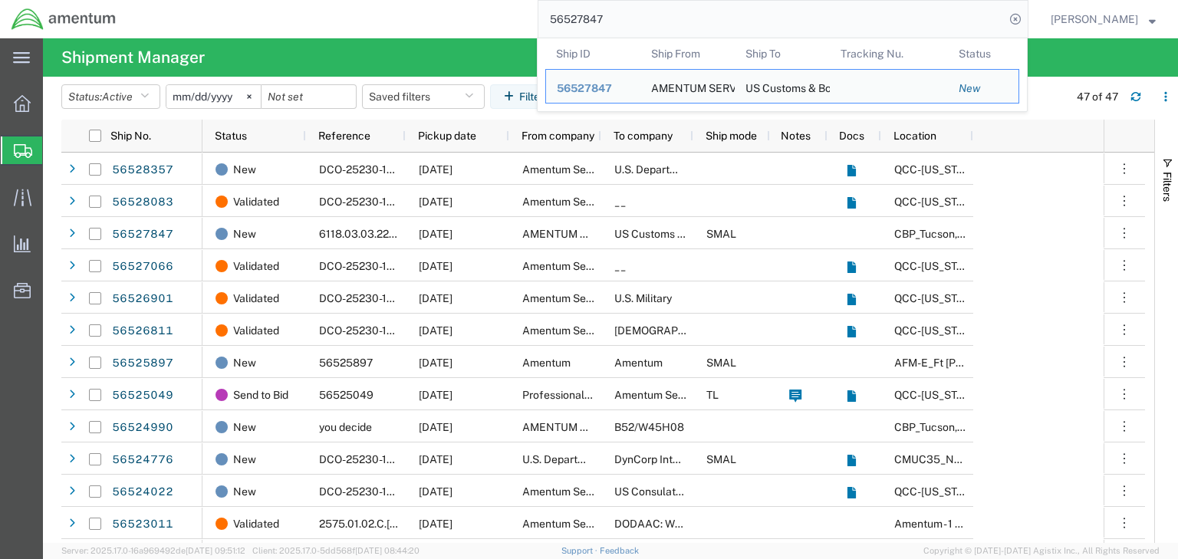 This screenshot has width=1178, height=559. I want to click on span: US Army, so click(688, 330).